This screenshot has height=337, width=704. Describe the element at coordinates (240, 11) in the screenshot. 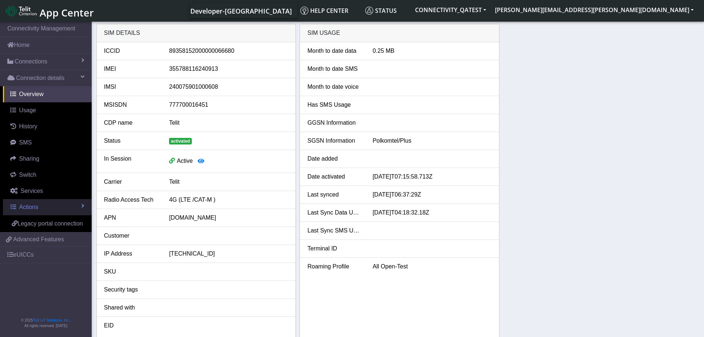

I see `a: Your current platform instance` at that location.